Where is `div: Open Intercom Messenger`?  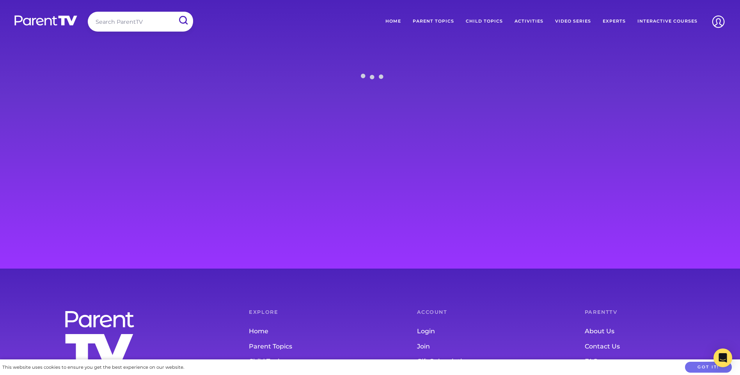
div: Open Intercom Messenger is located at coordinates (723, 358).